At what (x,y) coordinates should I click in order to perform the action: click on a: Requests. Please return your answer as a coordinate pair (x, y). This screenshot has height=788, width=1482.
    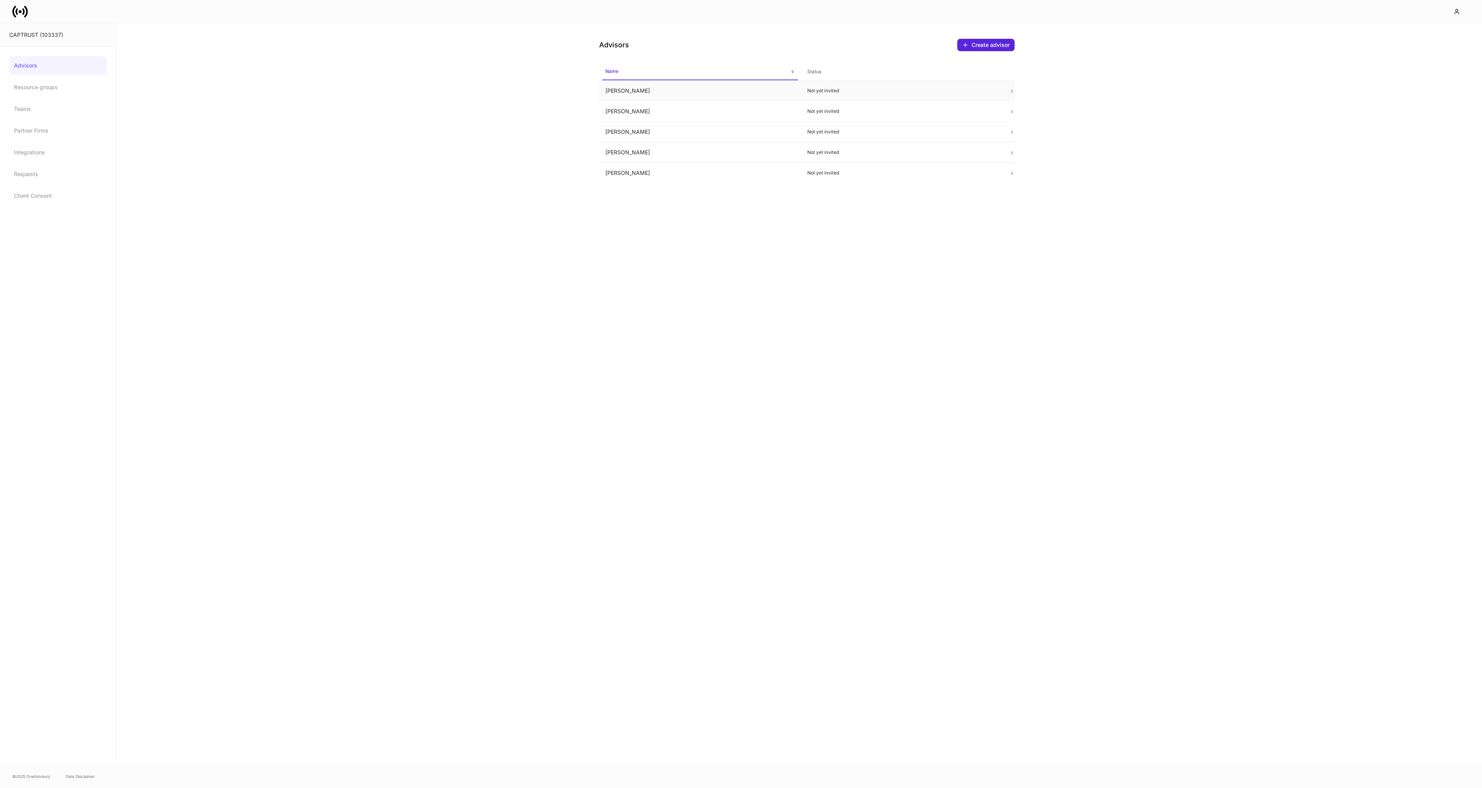
    Looking at the image, I should click on (58, 174).